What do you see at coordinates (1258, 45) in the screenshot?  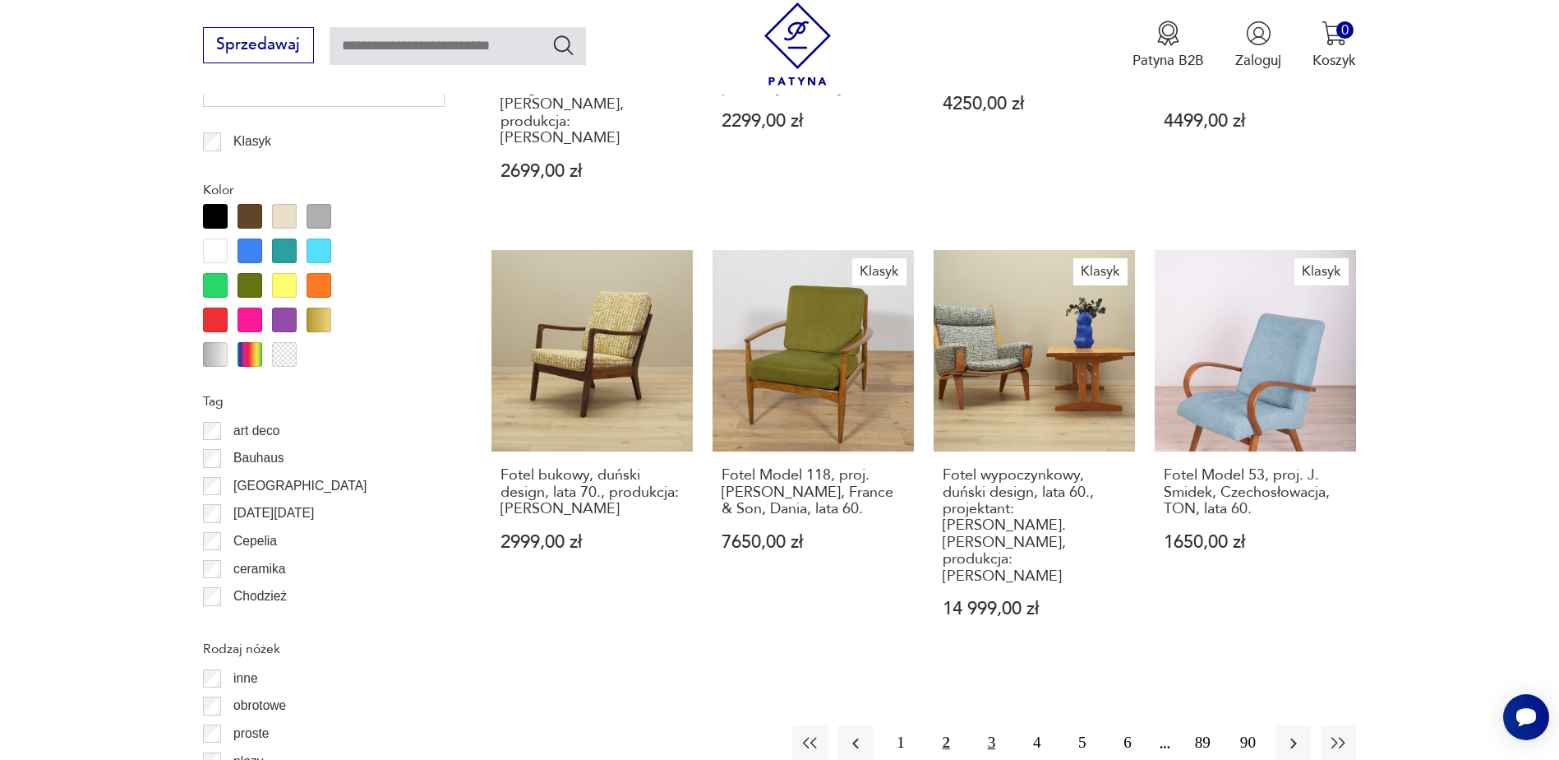 I see `button: Zaloguj` at bounding box center [1258, 45].